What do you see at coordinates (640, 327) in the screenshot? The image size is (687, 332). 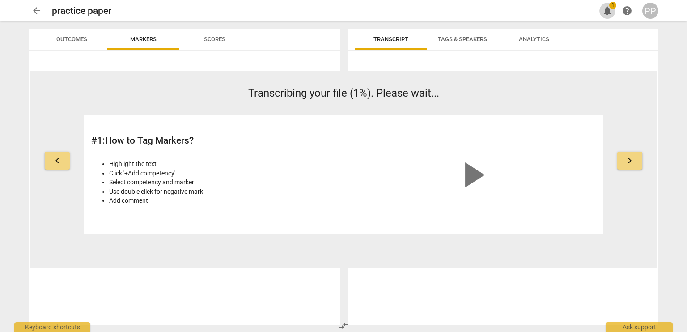 I see `div: Ask support` at bounding box center [640, 327].